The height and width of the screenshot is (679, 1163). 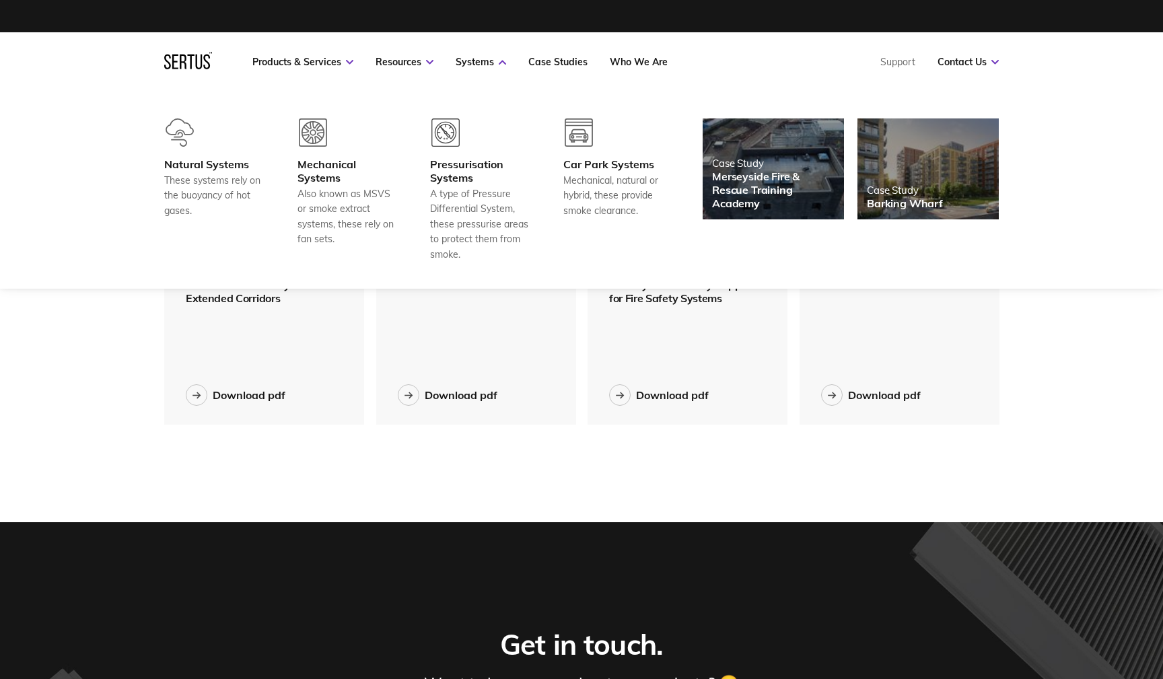 What do you see at coordinates (558, 62) in the screenshot?
I see `a: Case Studies` at bounding box center [558, 62].